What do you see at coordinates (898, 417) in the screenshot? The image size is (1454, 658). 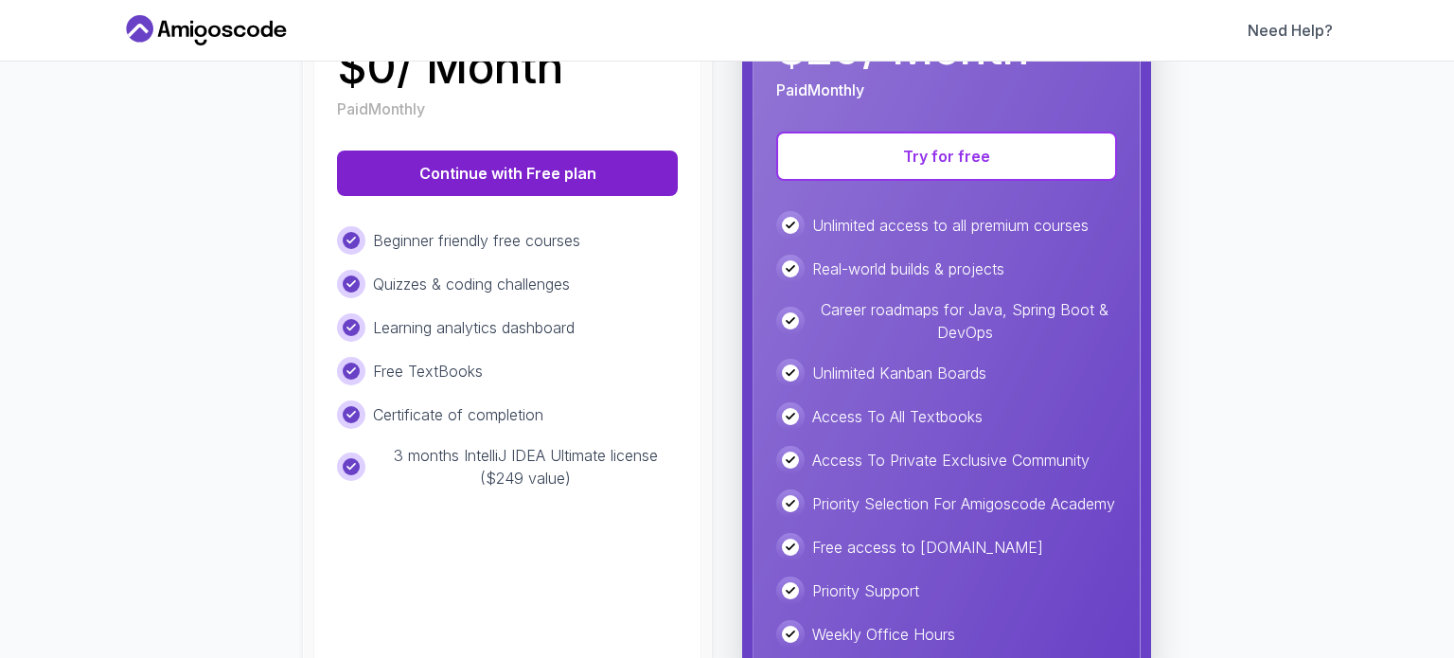 I see `p: Access To All Textbooks` at bounding box center [898, 417].